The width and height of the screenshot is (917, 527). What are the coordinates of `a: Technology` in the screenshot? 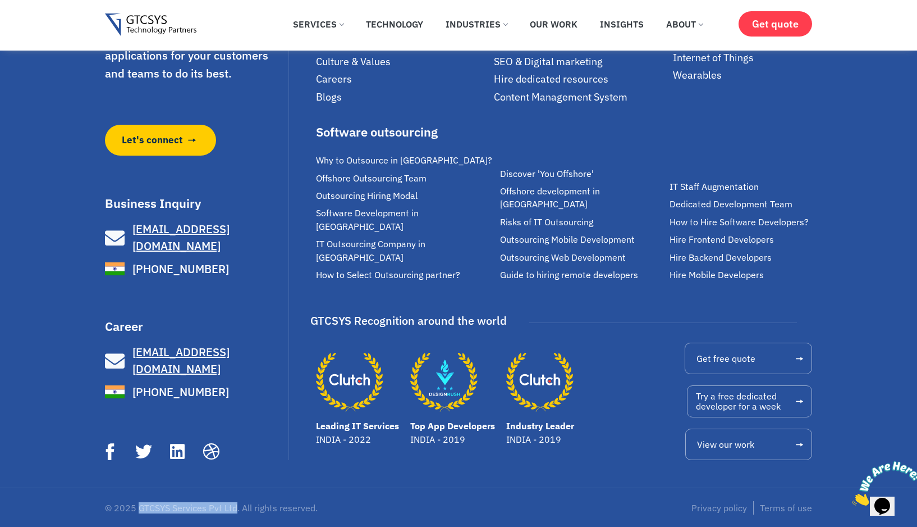 It's located at (395, 24).